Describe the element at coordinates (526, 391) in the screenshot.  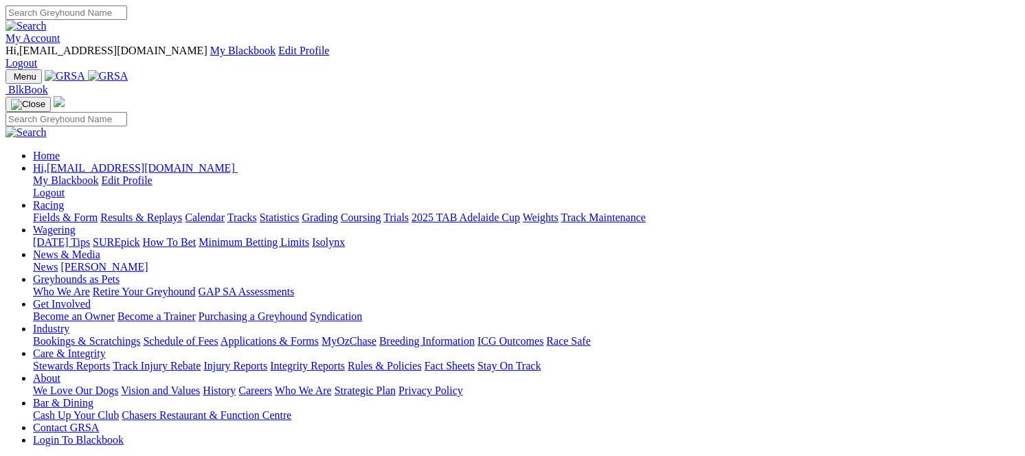
I see `div: About` at that location.